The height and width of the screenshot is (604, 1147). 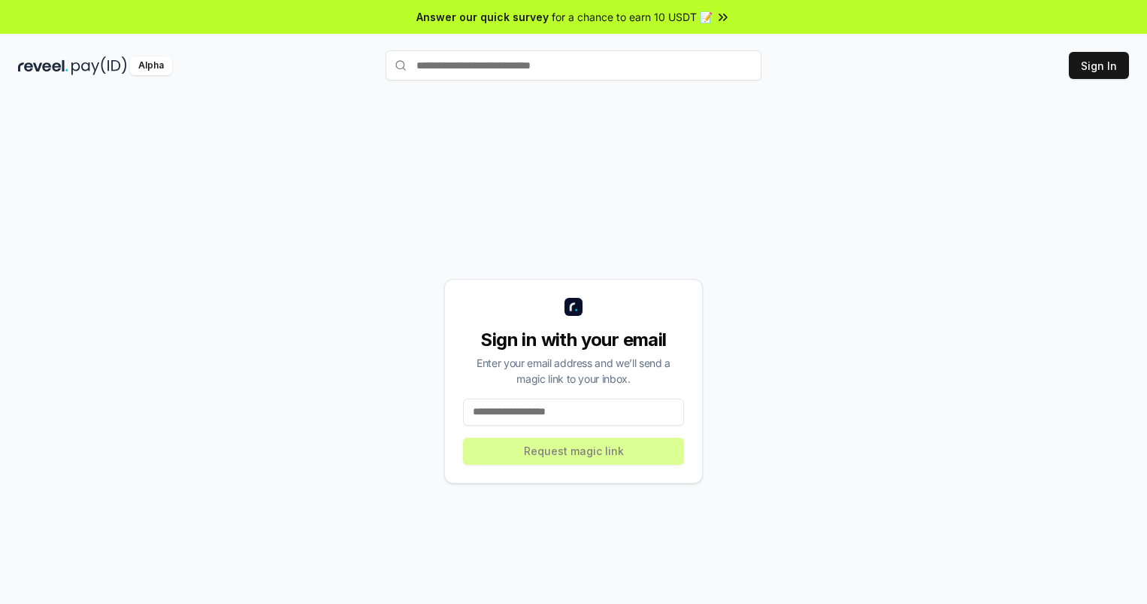 I want to click on button: Sign In, so click(x=1099, y=65).